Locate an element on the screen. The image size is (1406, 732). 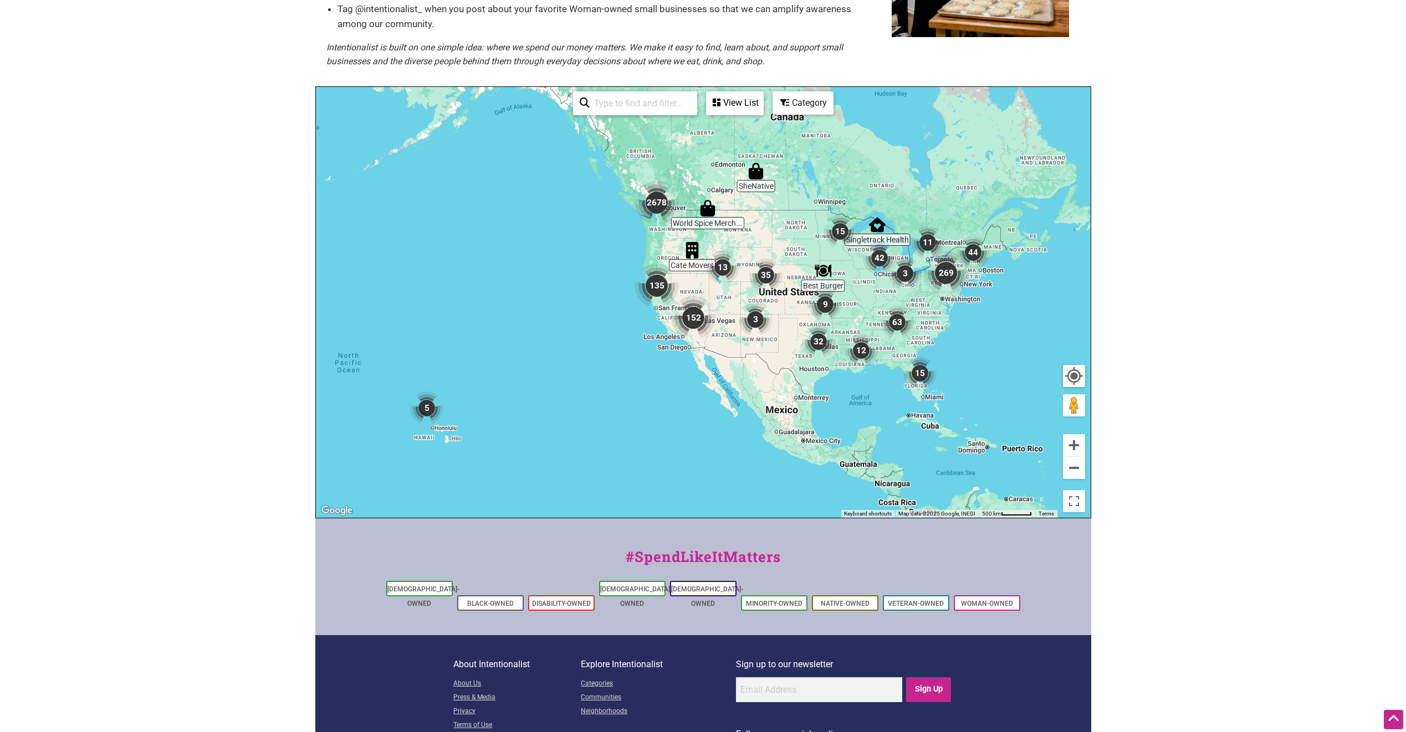
a: Privacy is located at coordinates (517, 712).